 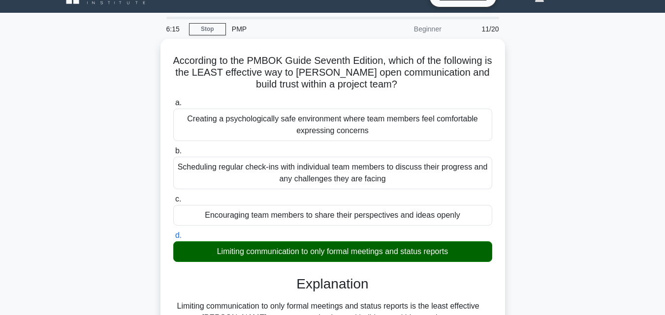 I want to click on div: PMP, so click(x=293, y=29).